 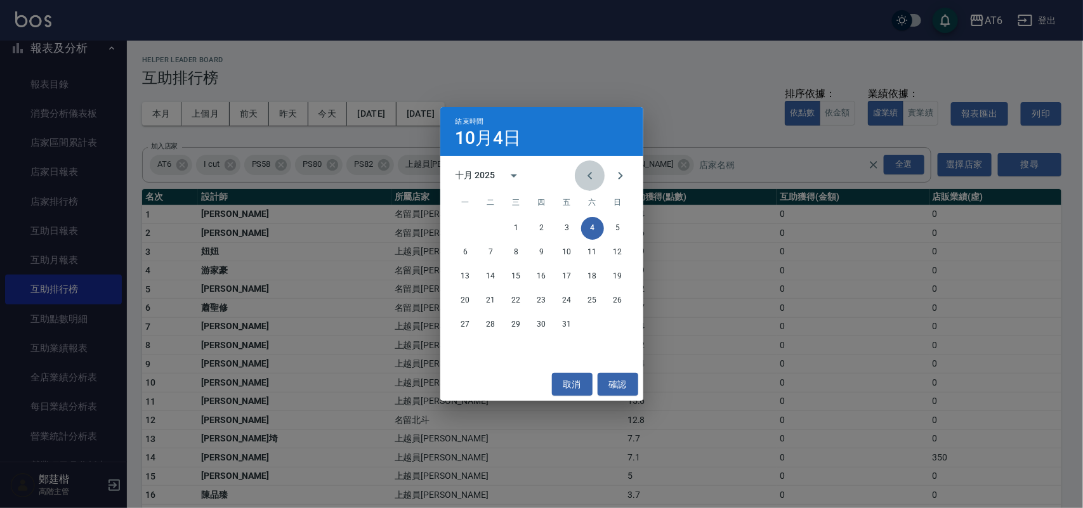 I want to click on button: 14, so click(x=491, y=277).